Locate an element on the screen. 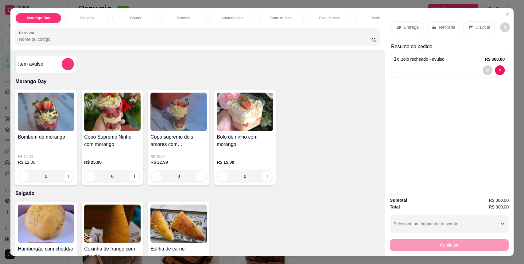 The width and height of the screenshot is (524, 264). p: Amor no pote is located at coordinates (232, 18).